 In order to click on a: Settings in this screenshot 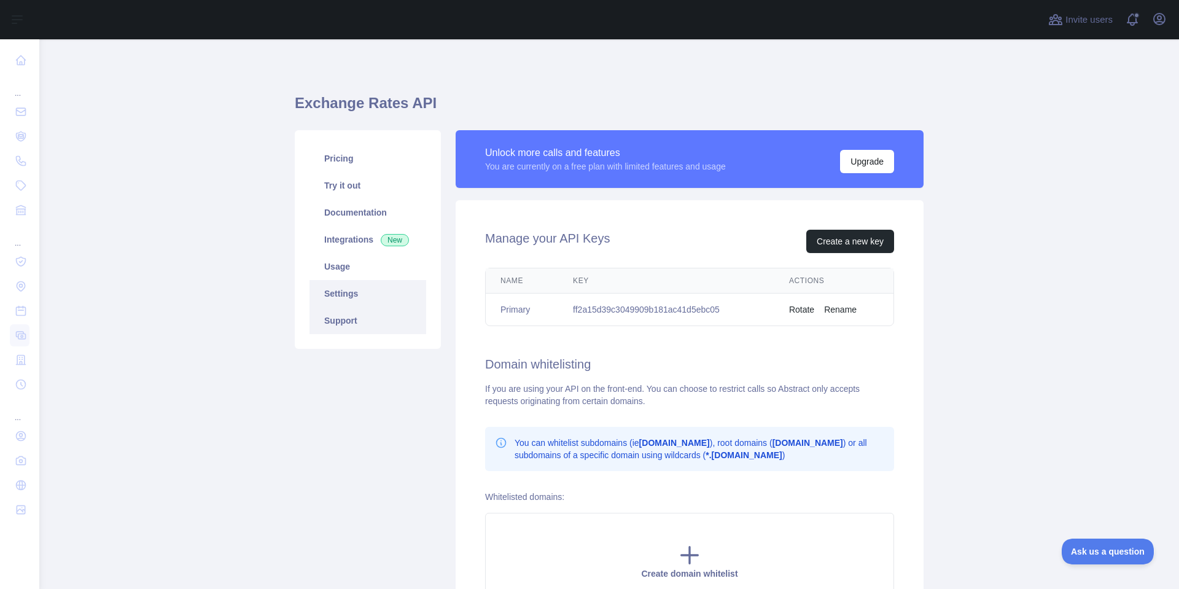, I will do `click(368, 294)`.